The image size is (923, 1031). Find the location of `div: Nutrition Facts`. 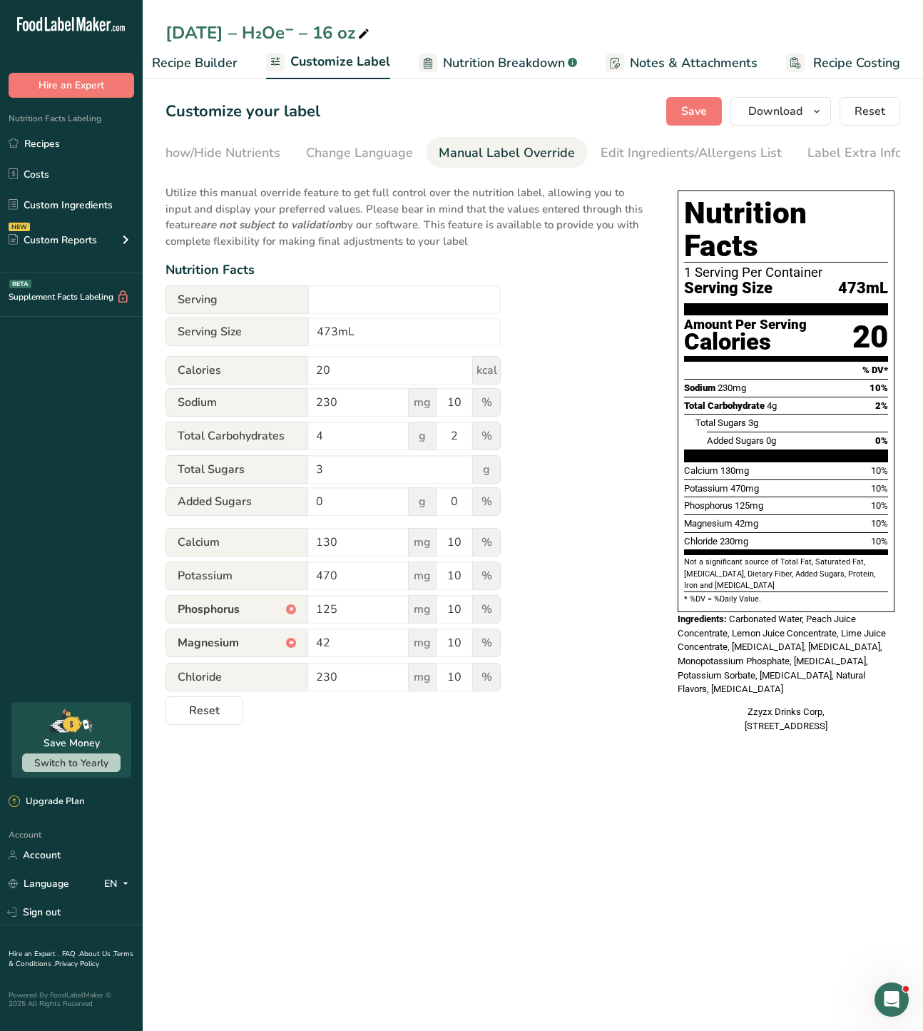

div: Nutrition Facts is located at coordinates (407, 270).